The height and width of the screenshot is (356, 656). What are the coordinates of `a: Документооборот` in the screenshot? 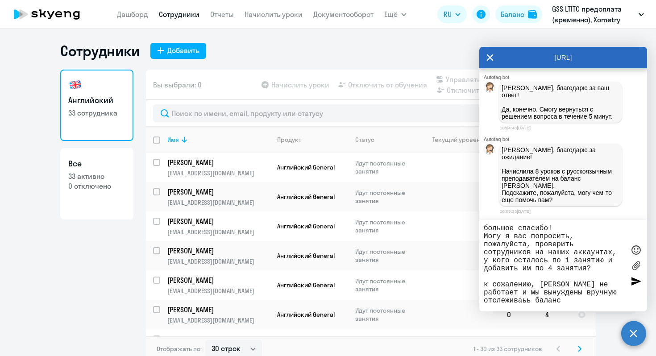 It's located at (343, 14).